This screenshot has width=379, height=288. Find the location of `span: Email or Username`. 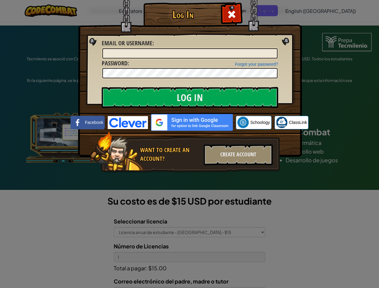

span: Email or Username is located at coordinates (127, 43).